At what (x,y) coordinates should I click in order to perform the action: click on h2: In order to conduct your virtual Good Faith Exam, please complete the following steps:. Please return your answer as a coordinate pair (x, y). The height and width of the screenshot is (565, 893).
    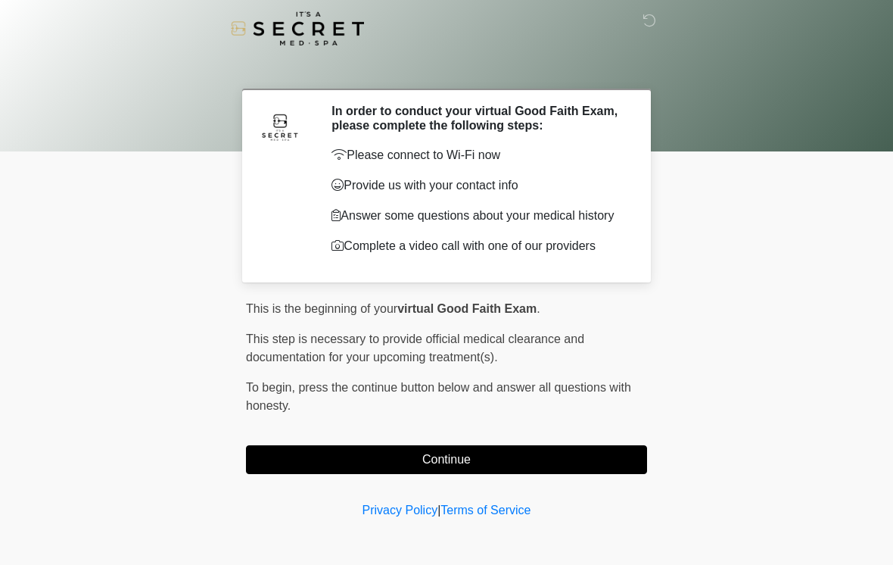
    Looking at the image, I should click on (478, 118).